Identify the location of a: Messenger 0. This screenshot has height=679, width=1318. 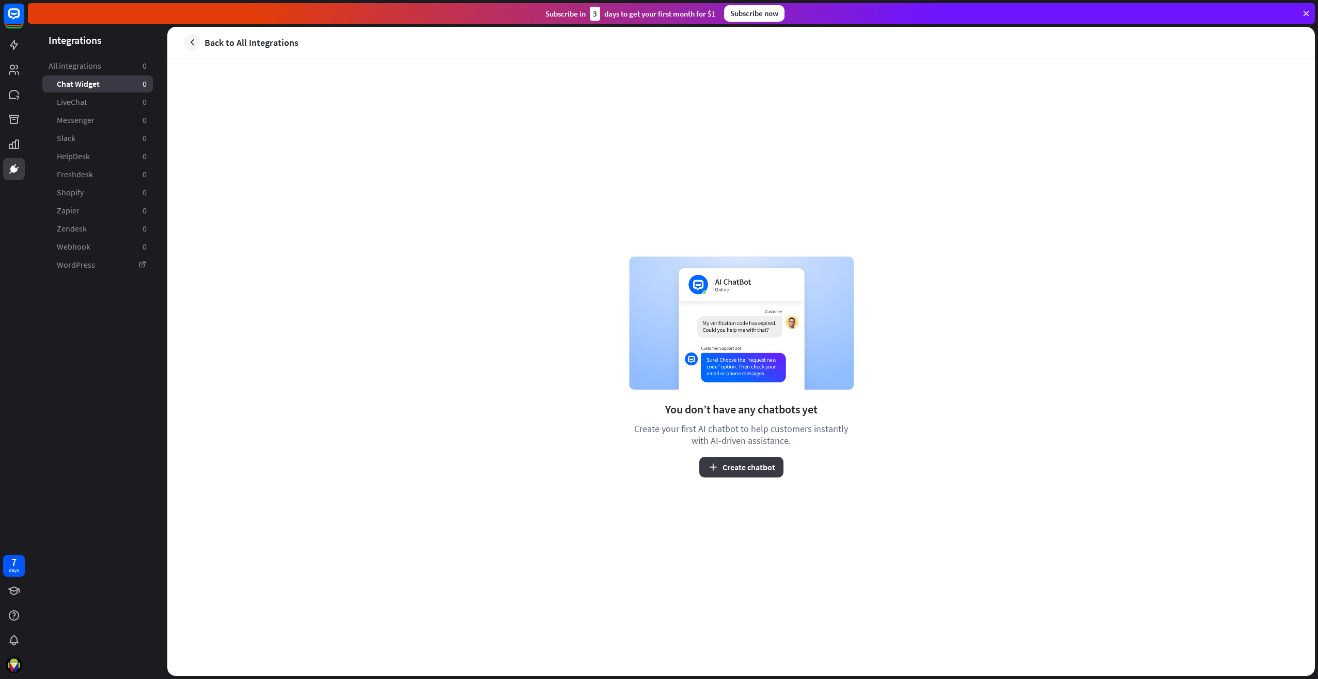
(98, 120).